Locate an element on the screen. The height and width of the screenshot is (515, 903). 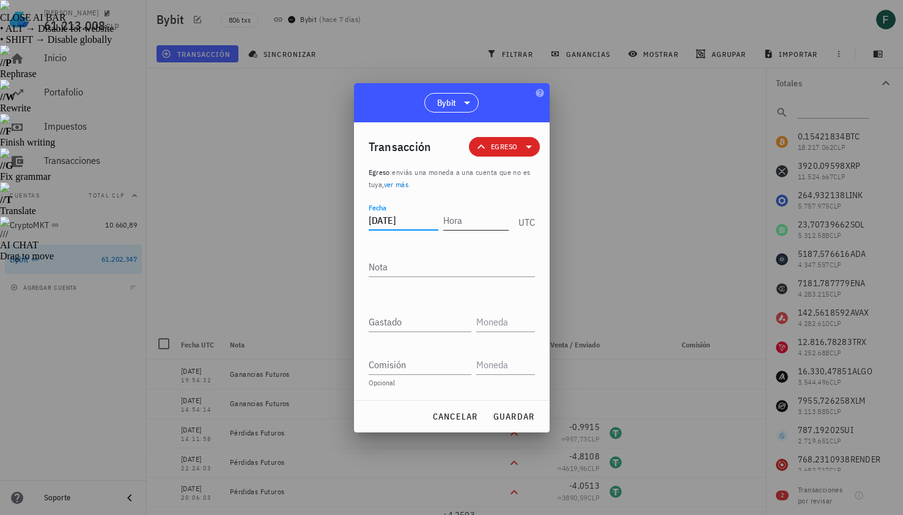
button: cancelar is located at coordinates (454, 416).